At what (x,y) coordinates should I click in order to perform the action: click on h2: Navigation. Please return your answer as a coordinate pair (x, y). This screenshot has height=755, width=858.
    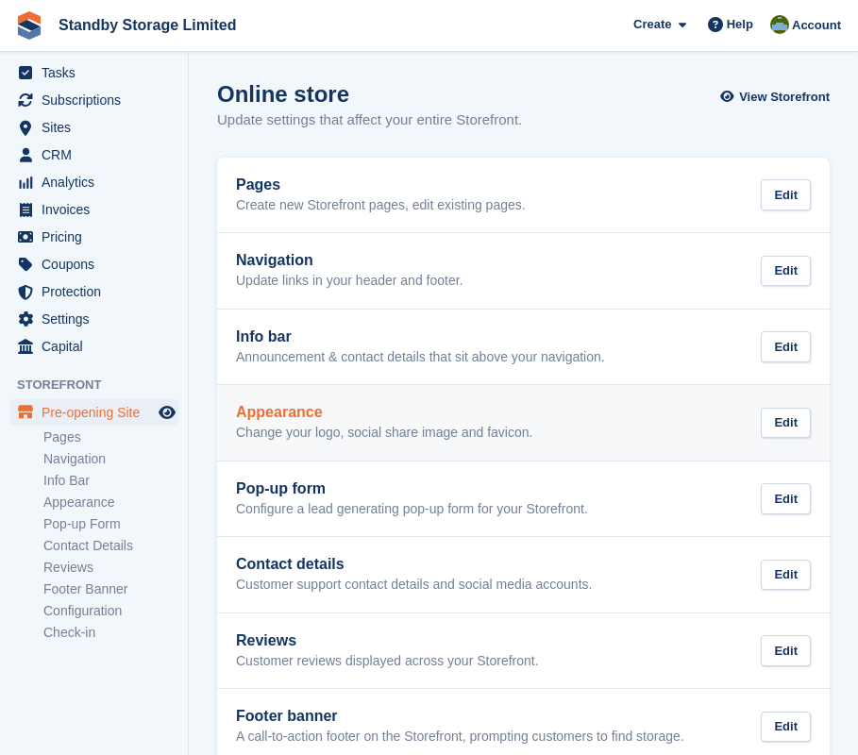
    Looking at the image, I should click on (349, 260).